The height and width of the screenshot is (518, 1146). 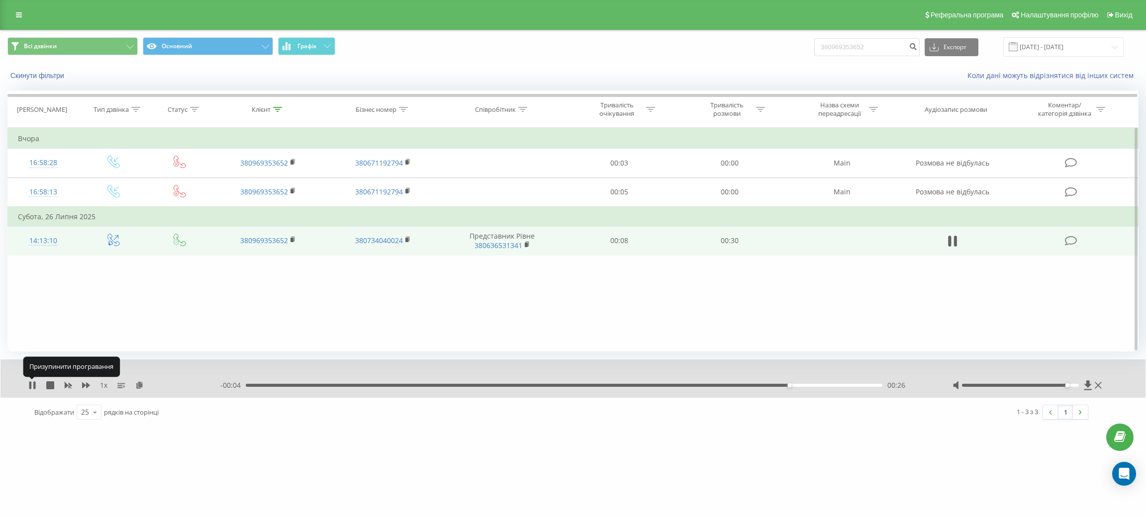 I want to click on div: 16:58:28, so click(x=43, y=163).